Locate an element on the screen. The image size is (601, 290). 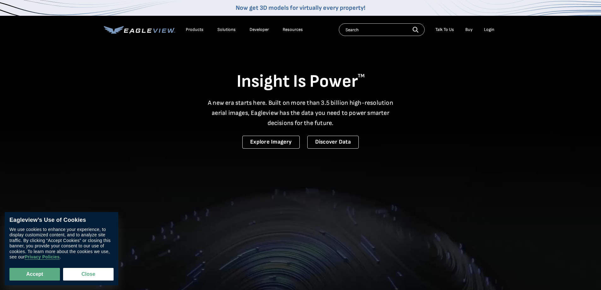
a: Discover Data is located at coordinates (333, 142).